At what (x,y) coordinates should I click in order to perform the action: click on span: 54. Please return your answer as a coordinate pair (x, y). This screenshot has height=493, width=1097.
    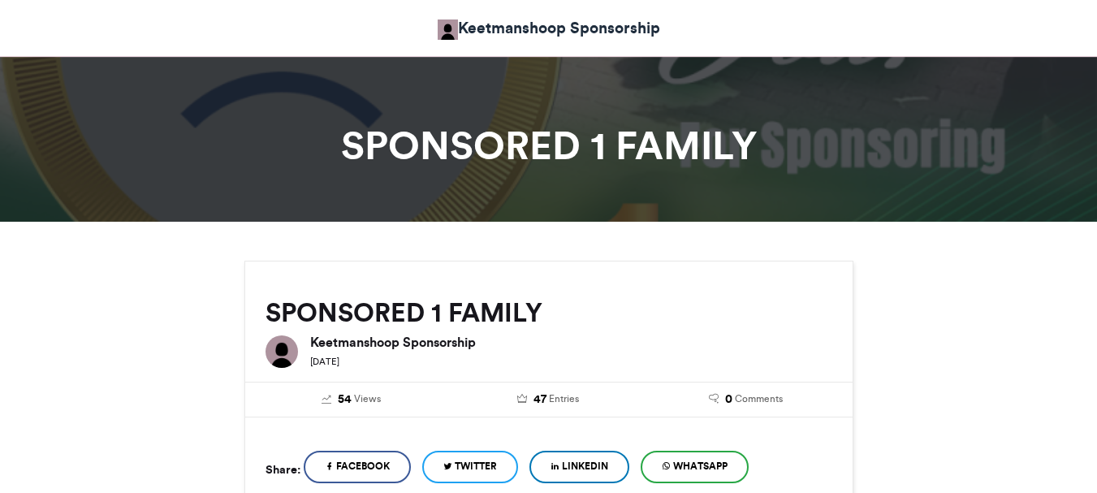
    Looking at the image, I should click on (344, 400).